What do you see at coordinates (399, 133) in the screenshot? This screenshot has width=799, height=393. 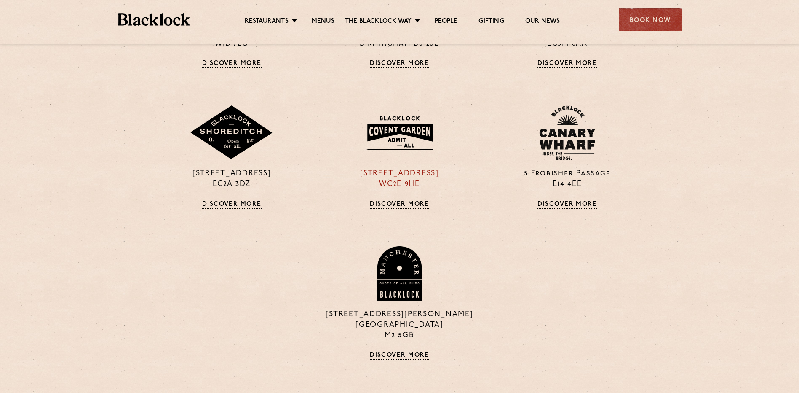 I see `img: BLA_1470_CoventGarden_Website_Solid.svg` at bounding box center [399, 133].